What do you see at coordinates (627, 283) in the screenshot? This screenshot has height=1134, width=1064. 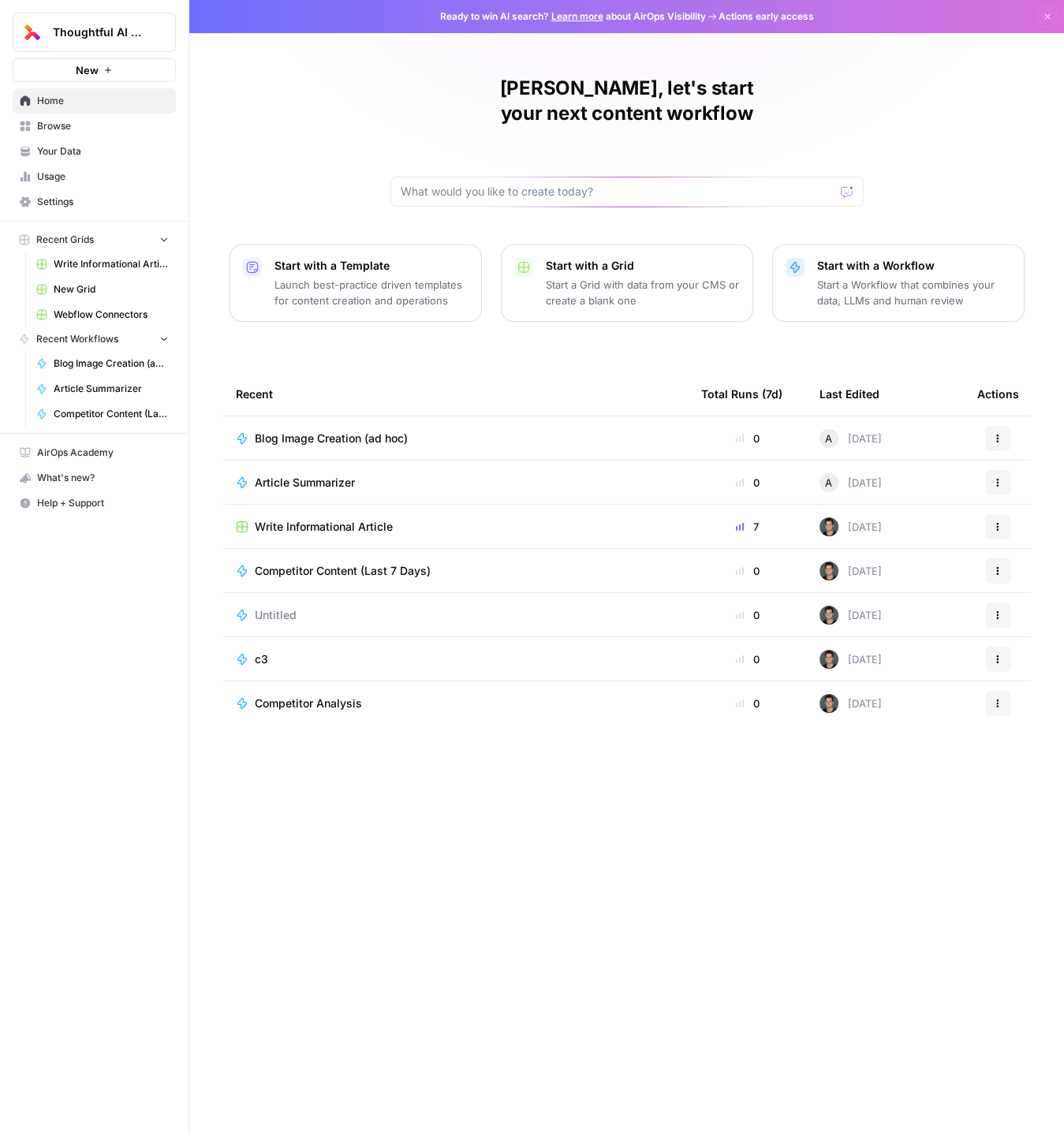 I see `button: Start with a GridStart a Grid with data from your CMS or create a blank one` at bounding box center [627, 283].